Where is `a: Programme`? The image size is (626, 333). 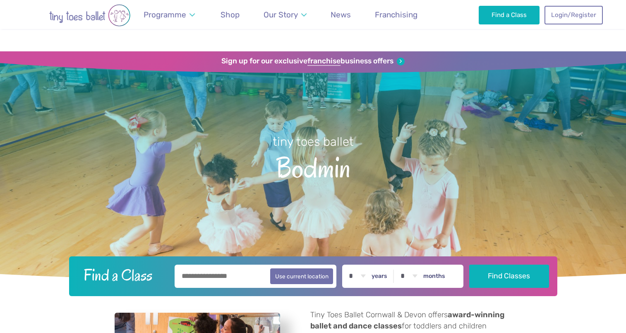
a: Programme is located at coordinates (169, 14).